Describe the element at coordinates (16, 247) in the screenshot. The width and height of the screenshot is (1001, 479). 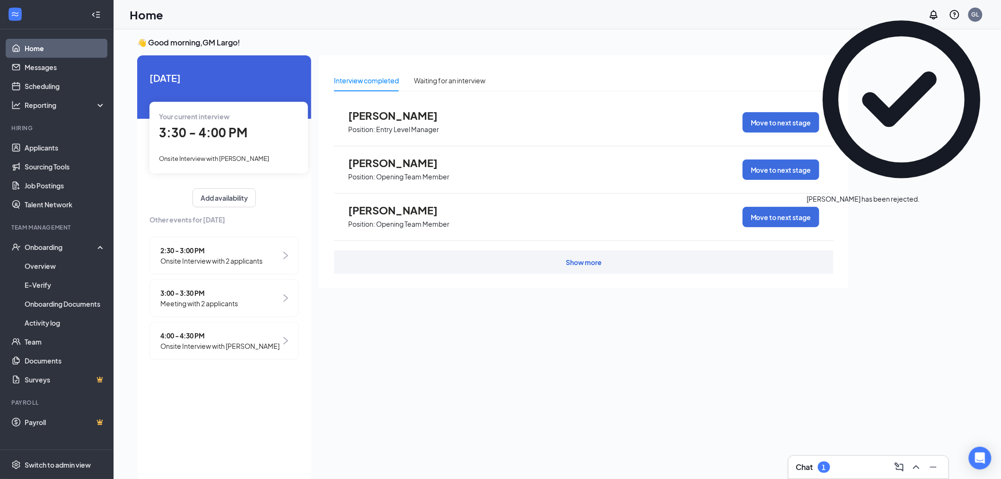
I see `svg: UserCheck` at that location.